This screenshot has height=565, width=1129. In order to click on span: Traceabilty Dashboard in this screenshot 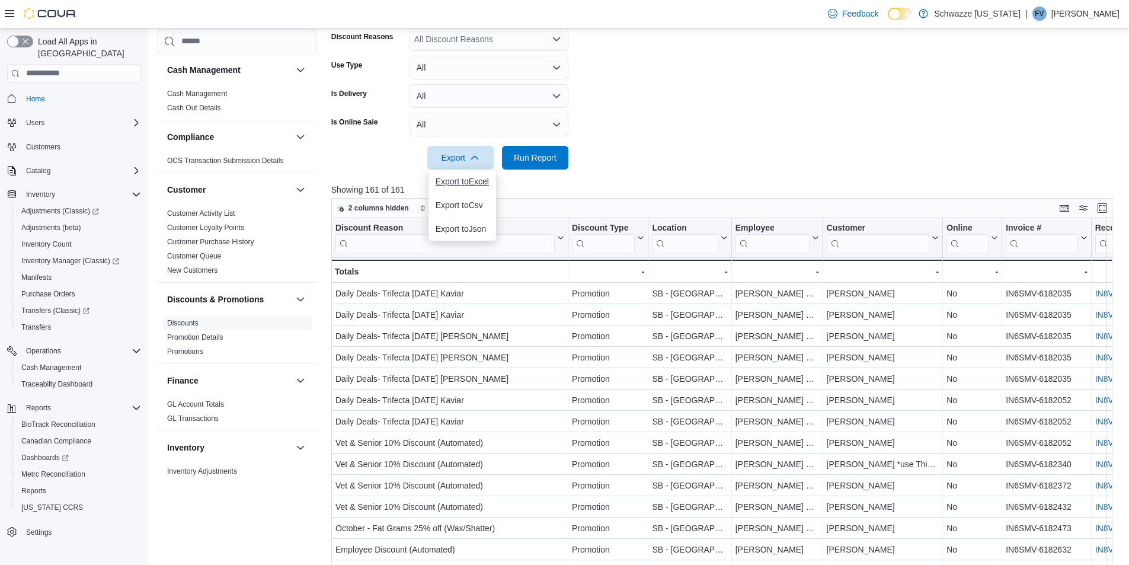, I will do `click(57, 384)`.